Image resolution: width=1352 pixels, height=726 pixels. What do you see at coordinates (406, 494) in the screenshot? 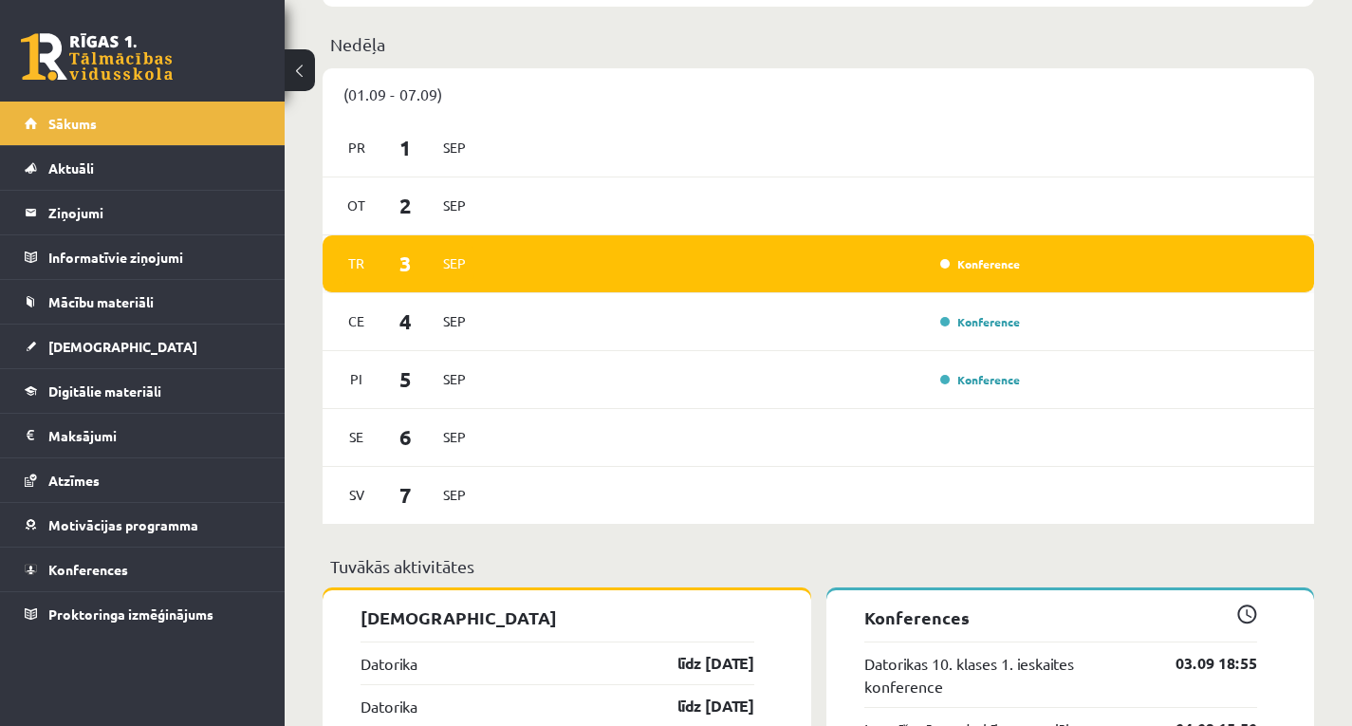
I see `span: 7` at bounding box center [406, 494].